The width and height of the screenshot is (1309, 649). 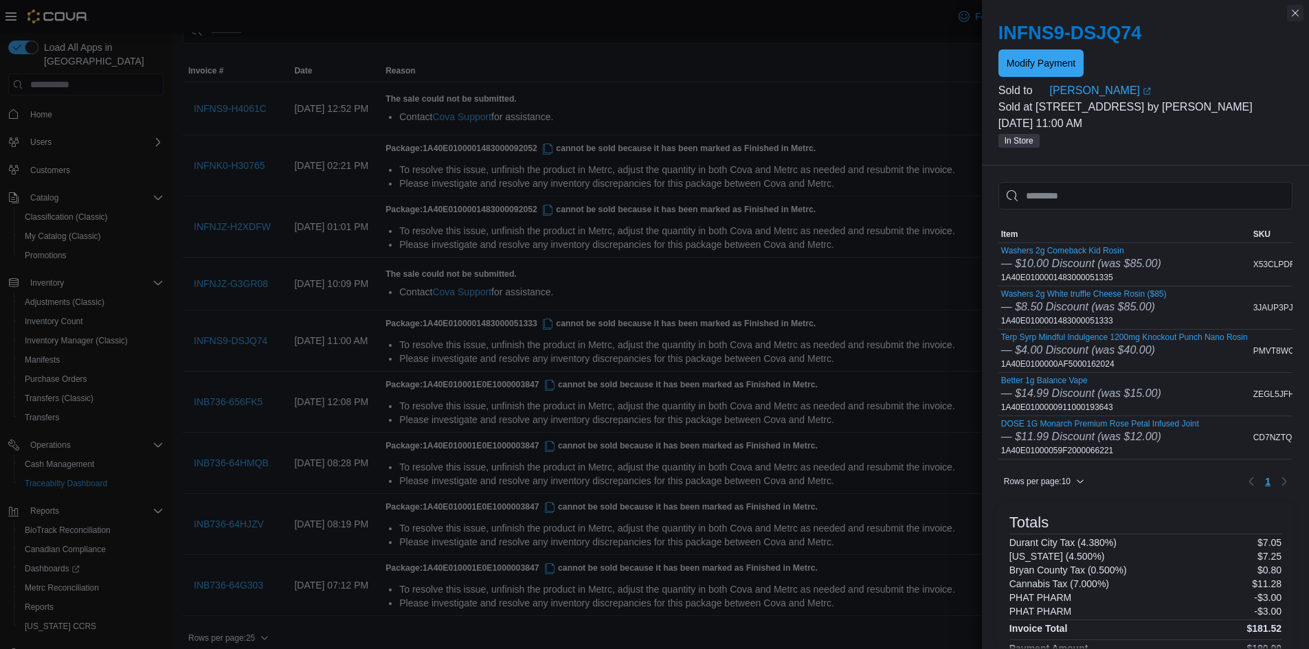 I want to click on div: — $14.99 Discount (was $15.00), so click(x=1081, y=394).